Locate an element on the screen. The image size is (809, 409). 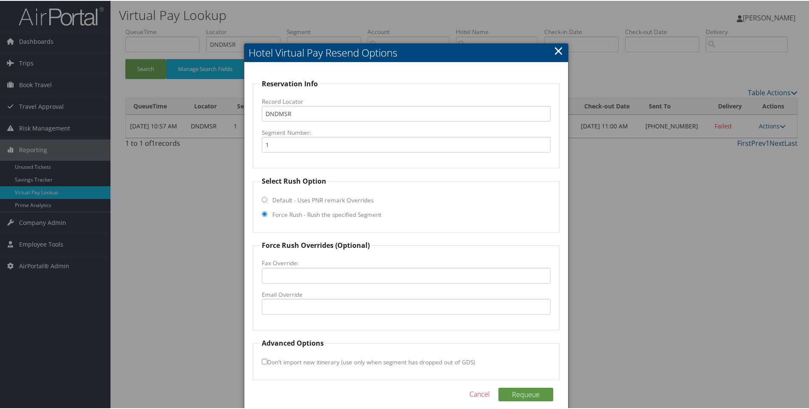
input: Don't import new itinerary (use only when segment has dropped out of GDS) is located at coordinates (264, 361).